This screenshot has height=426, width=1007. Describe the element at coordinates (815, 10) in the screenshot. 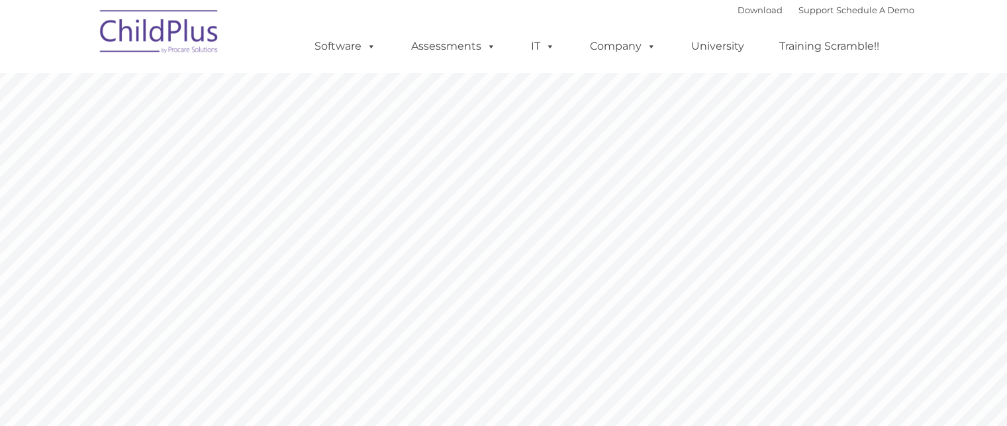

I see `a: Support` at that location.